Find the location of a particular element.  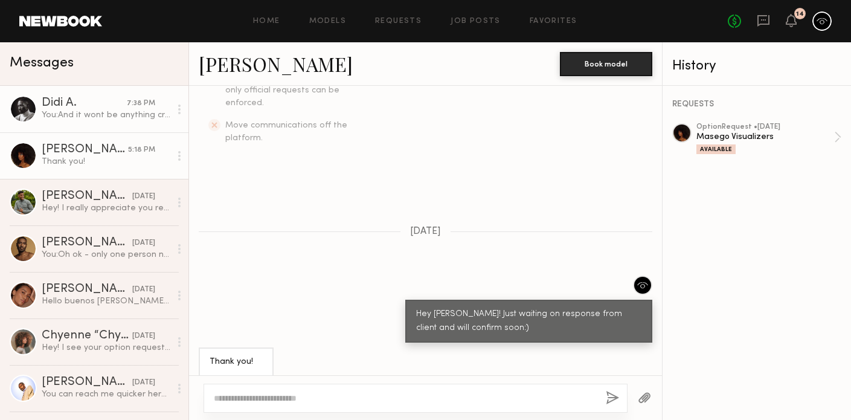

a: Favorites is located at coordinates (553, 21).